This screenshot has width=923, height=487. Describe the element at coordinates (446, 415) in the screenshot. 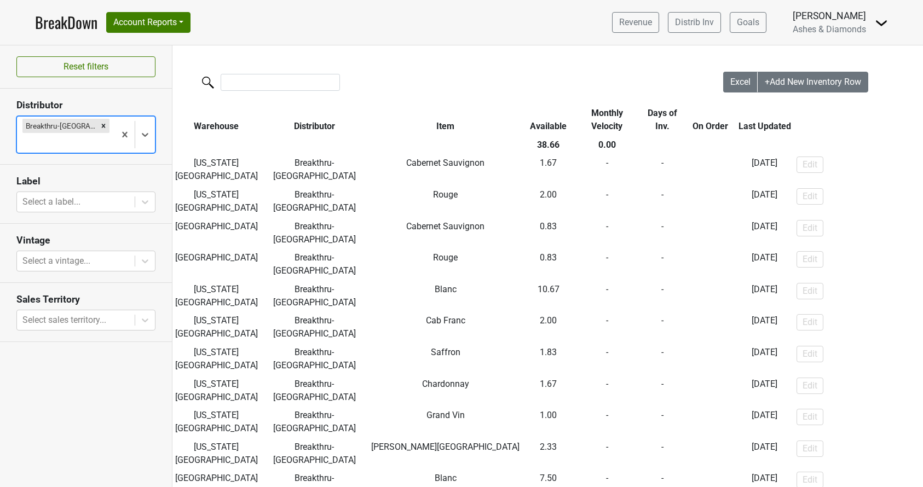

I see `span: Grand Vin` at that location.